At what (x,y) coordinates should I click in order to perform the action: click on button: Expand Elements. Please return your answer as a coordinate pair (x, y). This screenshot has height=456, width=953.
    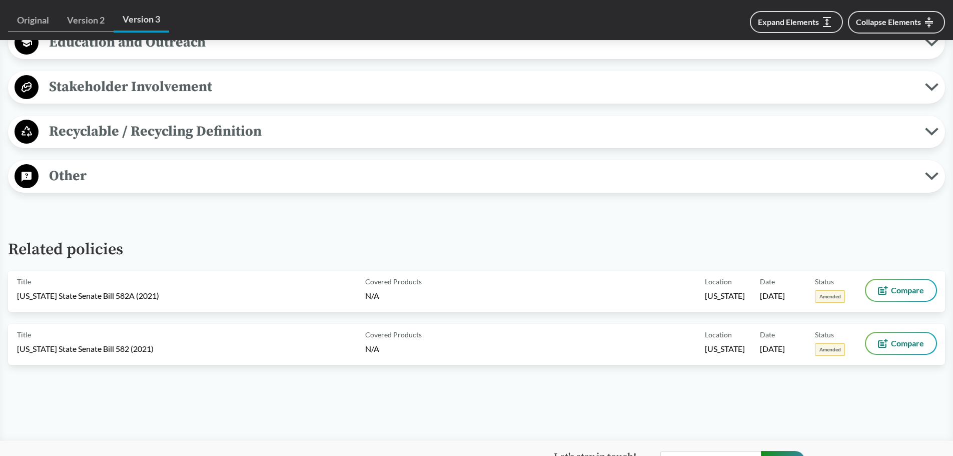
    Looking at the image, I should click on (796, 22).